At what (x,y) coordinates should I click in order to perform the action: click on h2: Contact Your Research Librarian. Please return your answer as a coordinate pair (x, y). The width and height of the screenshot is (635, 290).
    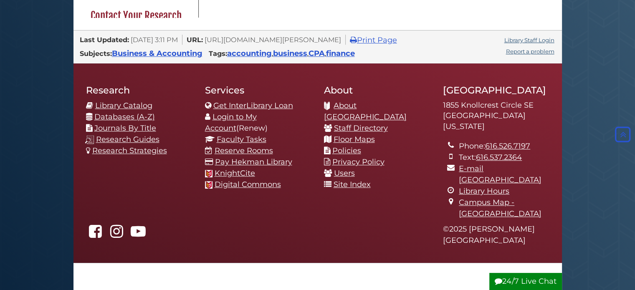
    Looking at the image, I should click on (139, 22).